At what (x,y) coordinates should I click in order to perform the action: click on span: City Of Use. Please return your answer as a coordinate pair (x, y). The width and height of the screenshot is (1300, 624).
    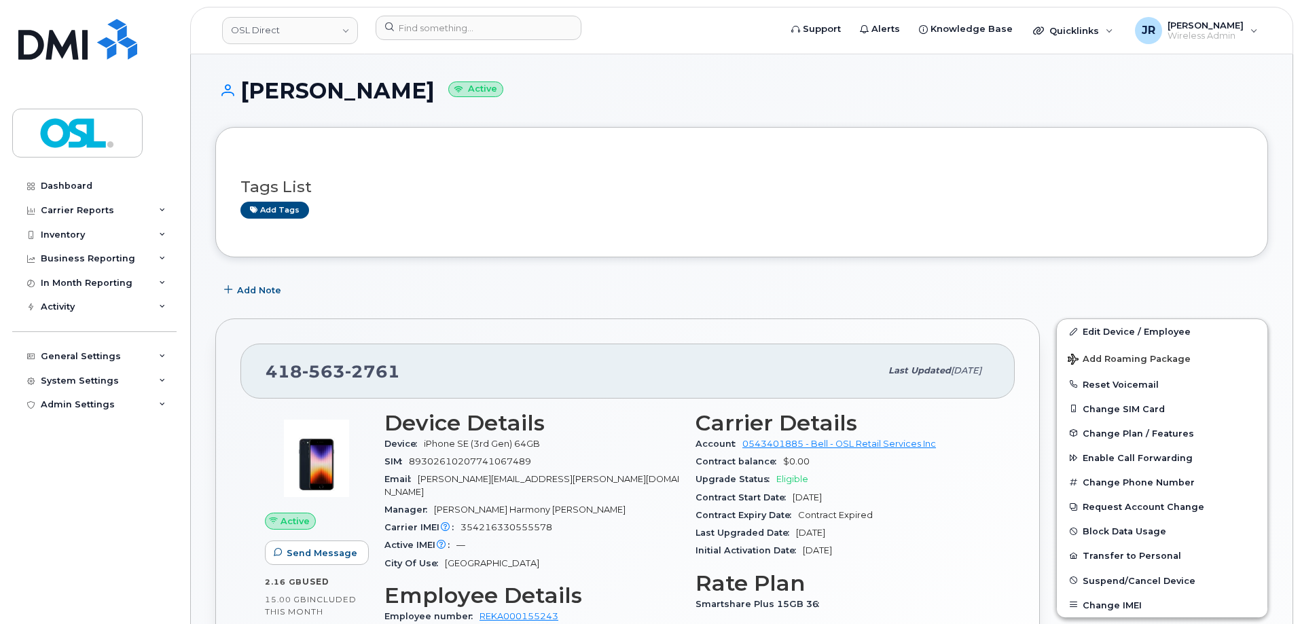
    Looking at the image, I should click on (414, 563).